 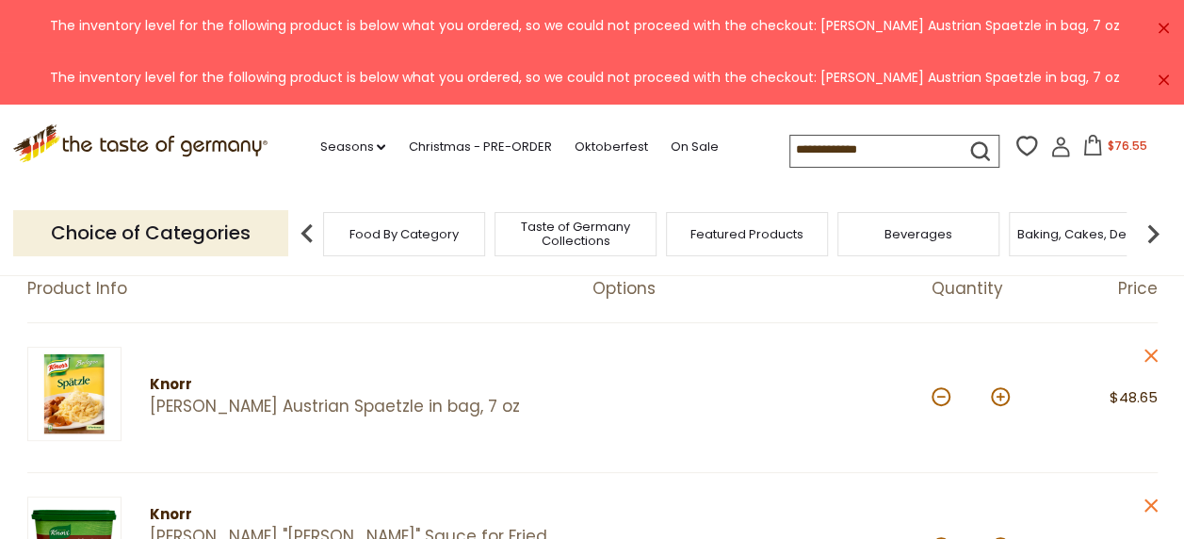 I want to click on p: Choice of Categories, so click(x=151, y=233).